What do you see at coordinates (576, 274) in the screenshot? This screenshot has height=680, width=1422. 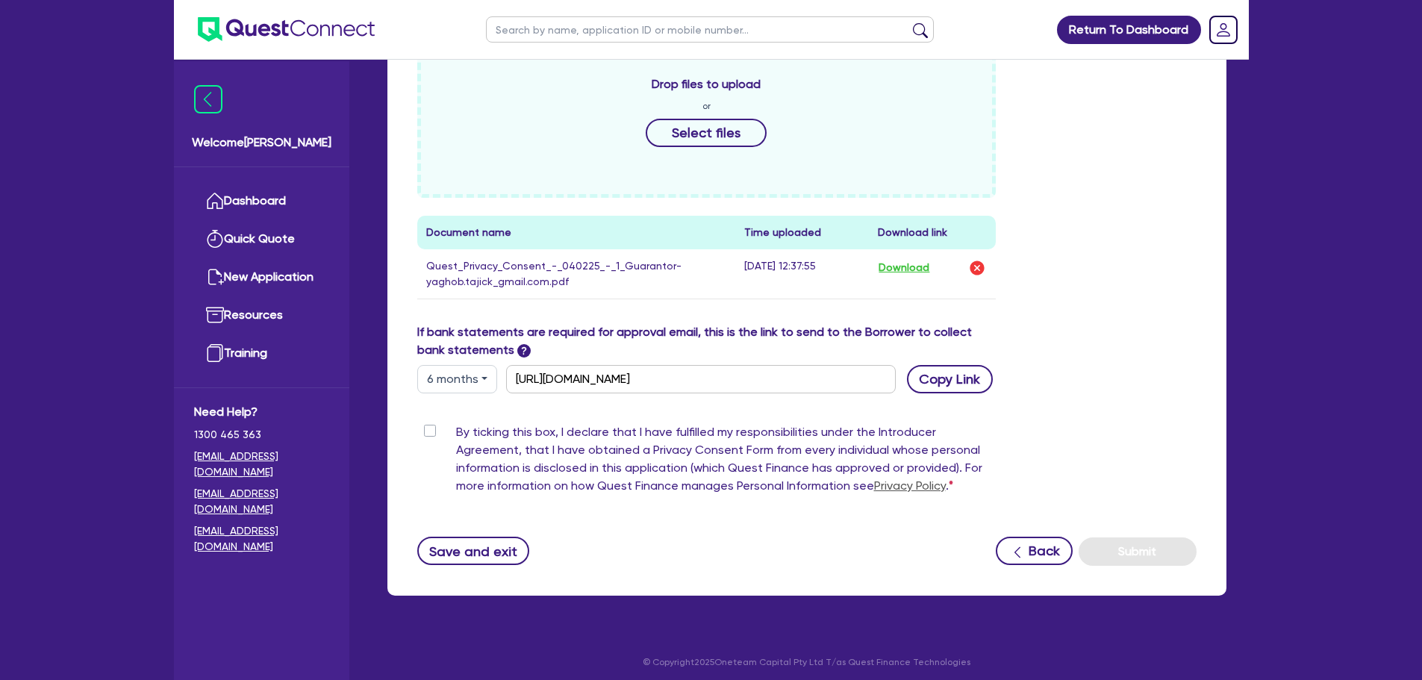 I see `td: Quest_Privacy_Consent_-_040225_-_1_Guarantor-yaghob.tajick_gmail.com.pdf` at bounding box center [576, 274].